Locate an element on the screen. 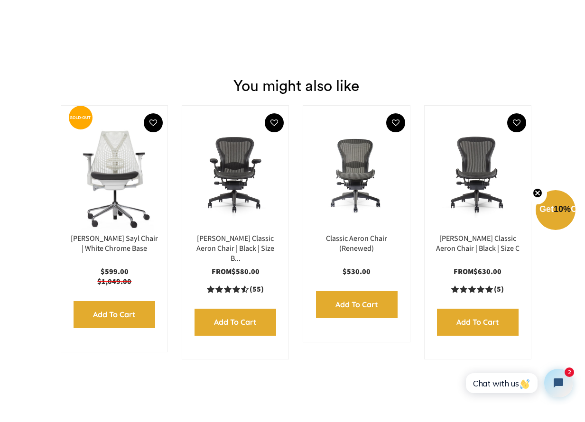 The image size is (585, 422). a: Classic Aeron Chair (Renewed) - chairorama Classic Aeron Chair (Renewed) - chairorama is located at coordinates (356, 175).